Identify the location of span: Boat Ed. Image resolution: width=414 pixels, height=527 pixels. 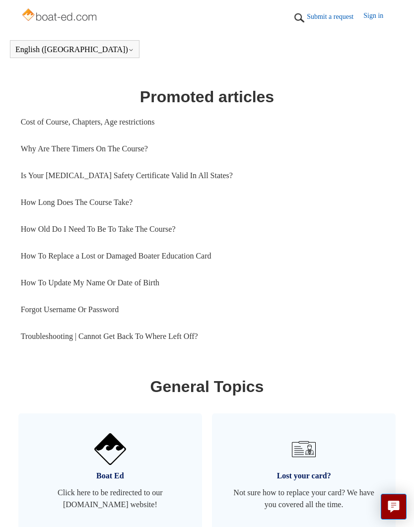
(110, 476).